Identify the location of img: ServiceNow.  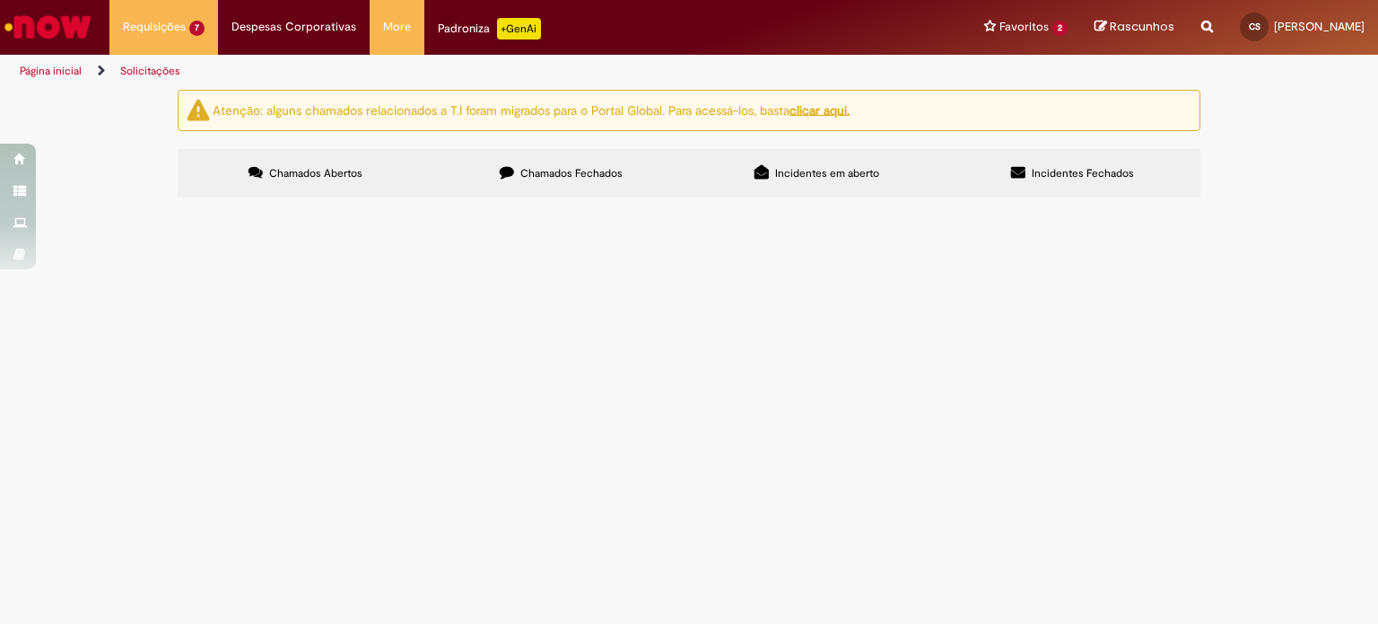
(48, 27).